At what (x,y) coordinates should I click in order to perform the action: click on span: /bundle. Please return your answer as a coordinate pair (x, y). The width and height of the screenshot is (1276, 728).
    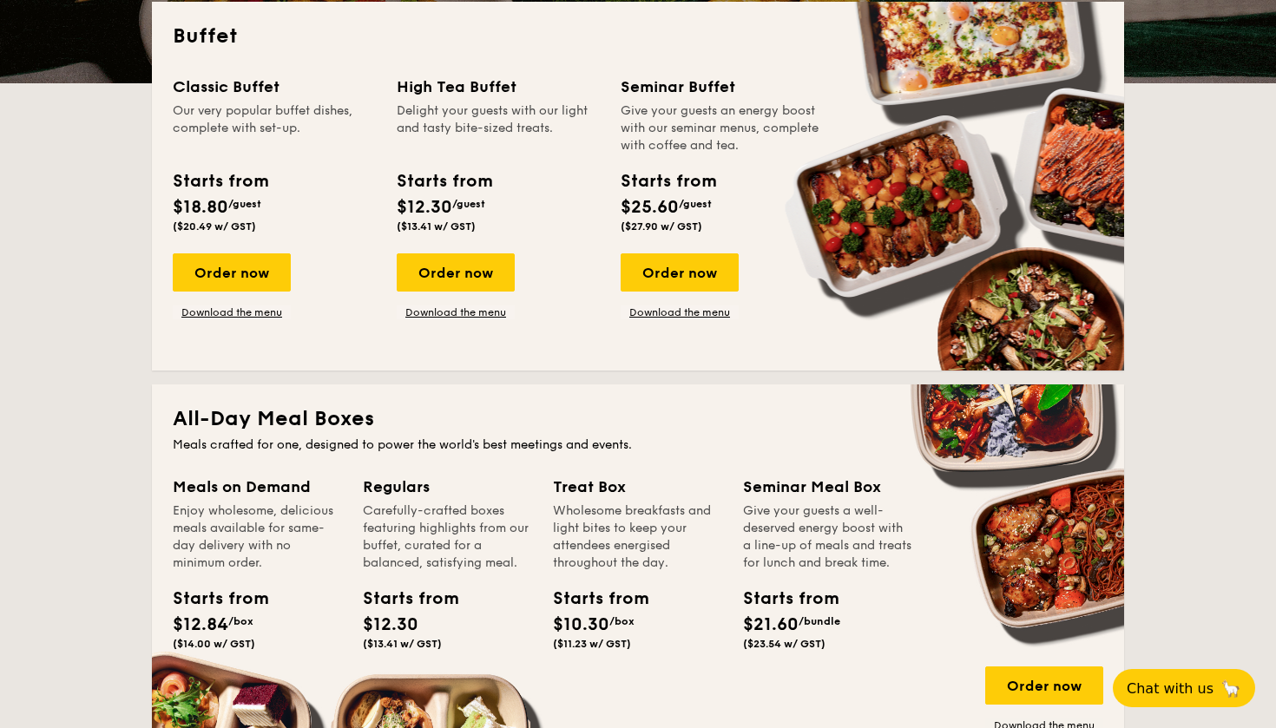
    Looking at the image, I should click on (819, 622).